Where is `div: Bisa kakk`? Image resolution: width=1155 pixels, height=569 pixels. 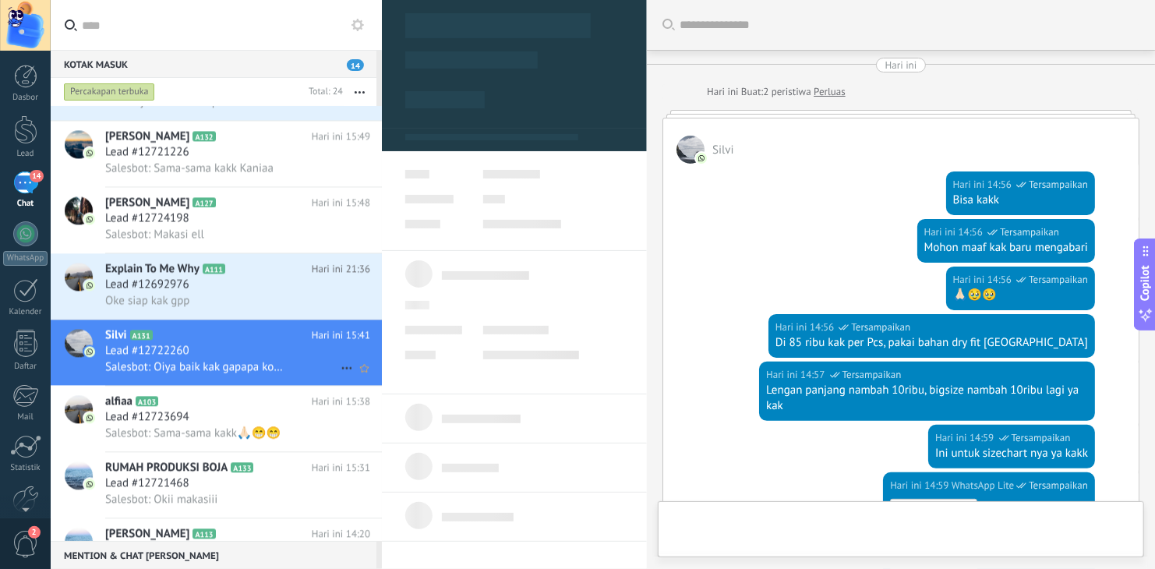
div: Bisa kakk is located at coordinates (1020, 200).